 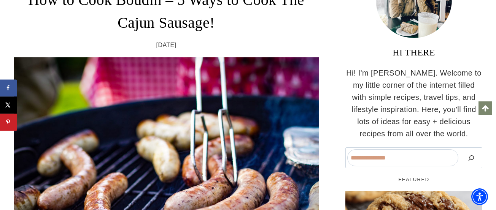 I want to click on button: Search, so click(x=471, y=158).